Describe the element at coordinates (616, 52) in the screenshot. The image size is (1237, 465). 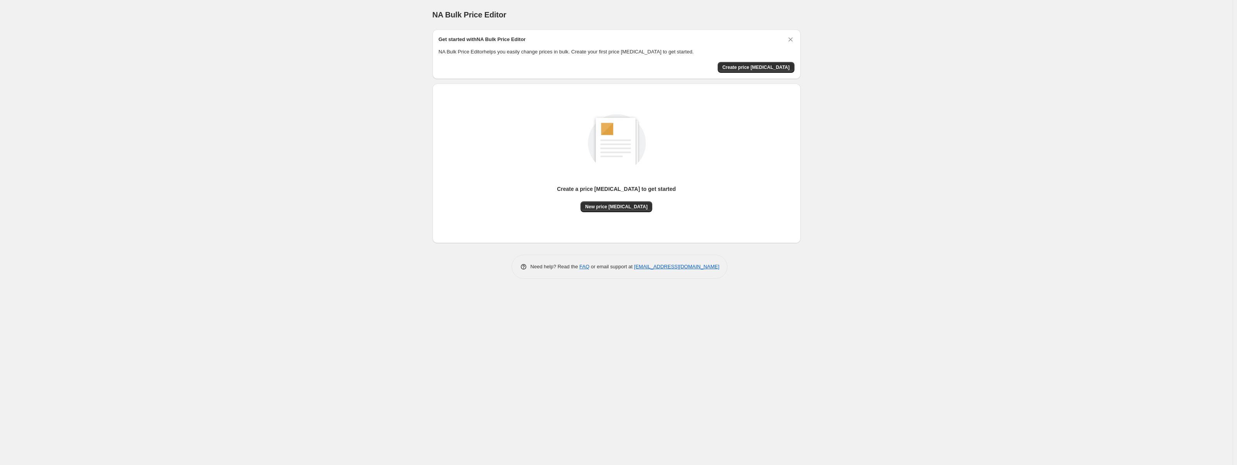
I see `p: NA Bulk Price Editor helps you easily change prices in bulk. Create your first price [MEDICAL_DAT...` at that location.